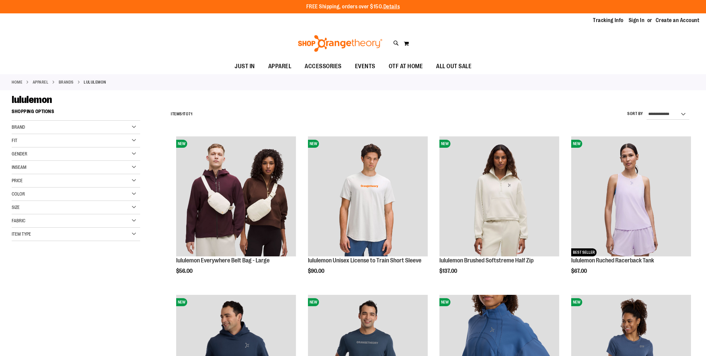  Describe the element at coordinates (487, 260) in the screenshot. I see `a: lululemon Brushed Softstreme Half Zip` at that location.